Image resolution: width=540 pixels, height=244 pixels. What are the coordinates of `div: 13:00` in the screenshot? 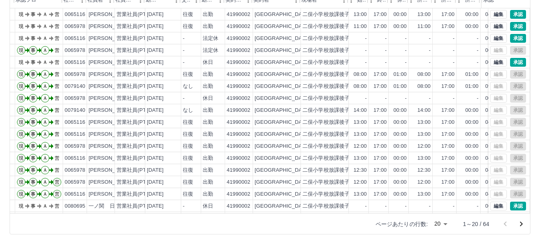 It's located at (424, 134).